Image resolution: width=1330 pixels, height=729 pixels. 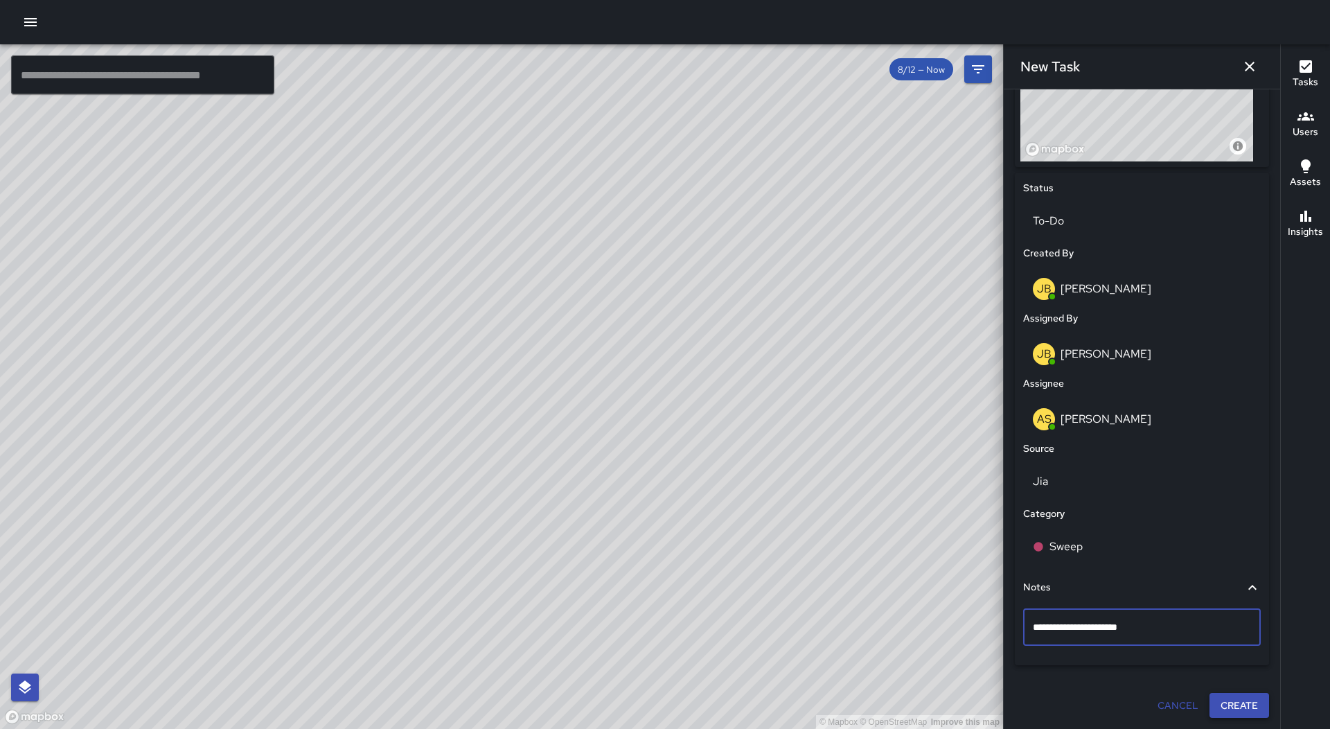 What do you see at coordinates (1039, 188) in the screenshot?
I see `h6: Status` at bounding box center [1039, 188].